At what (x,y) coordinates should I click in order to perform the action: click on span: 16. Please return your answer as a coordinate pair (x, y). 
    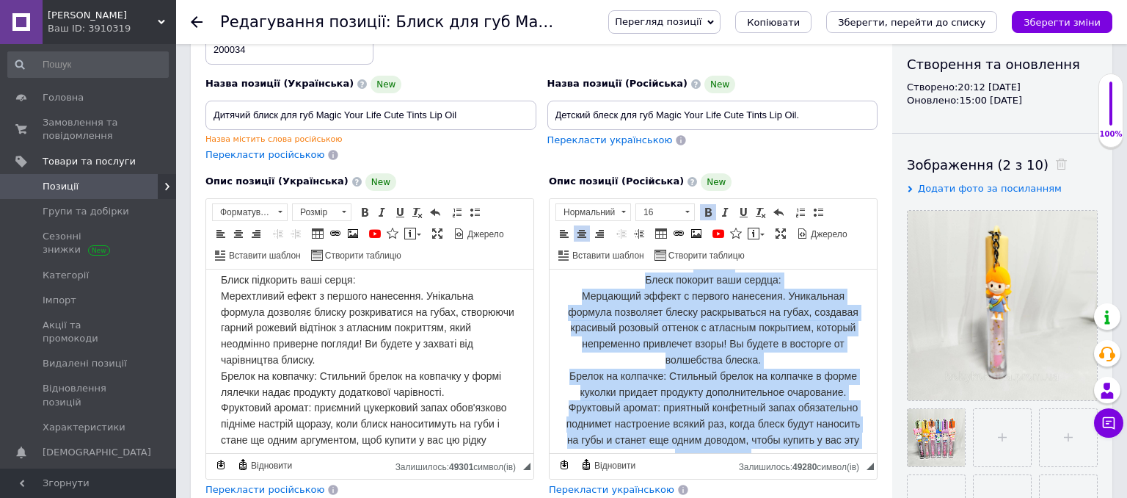
    Looking at the image, I should click on (658, 212).